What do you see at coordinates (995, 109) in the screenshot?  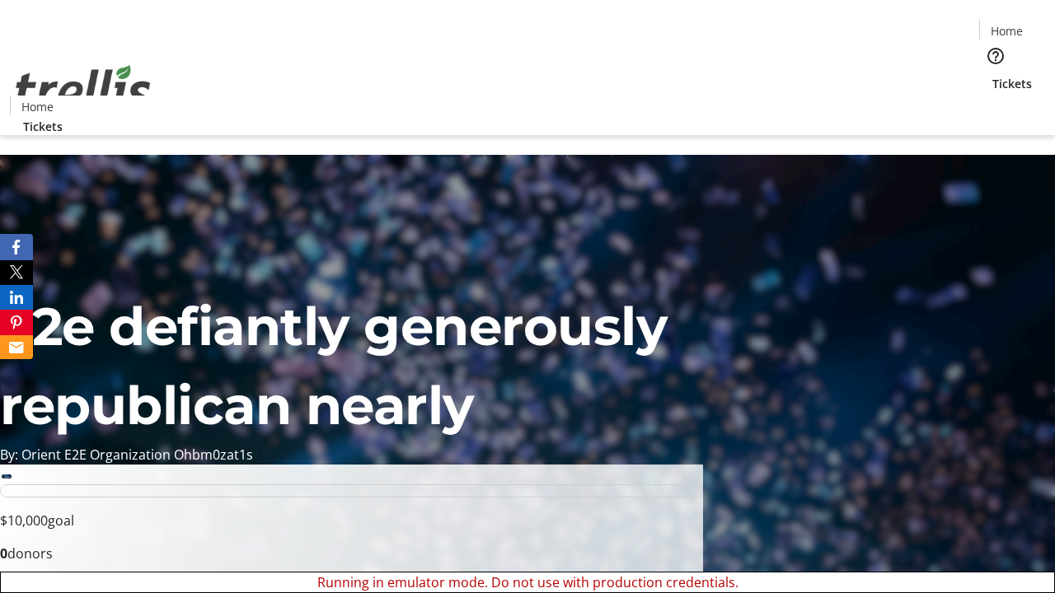 I see `button: Cart` at bounding box center [995, 109].